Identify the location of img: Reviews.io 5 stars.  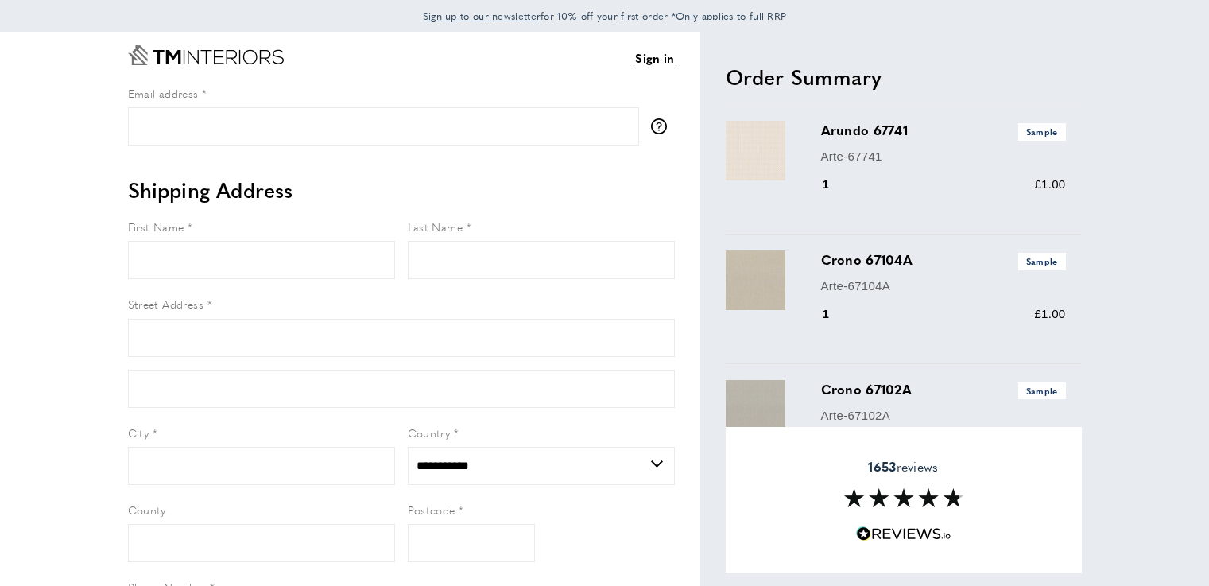
(904, 533).